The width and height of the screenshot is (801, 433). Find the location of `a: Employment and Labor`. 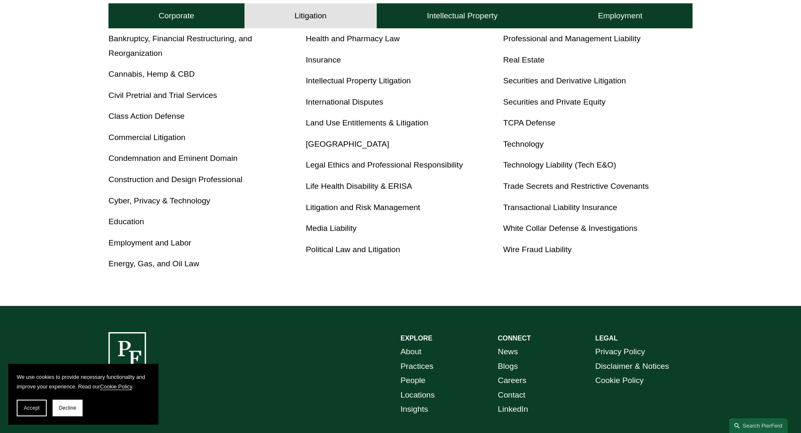

a: Employment and Labor is located at coordinates (150, 243).